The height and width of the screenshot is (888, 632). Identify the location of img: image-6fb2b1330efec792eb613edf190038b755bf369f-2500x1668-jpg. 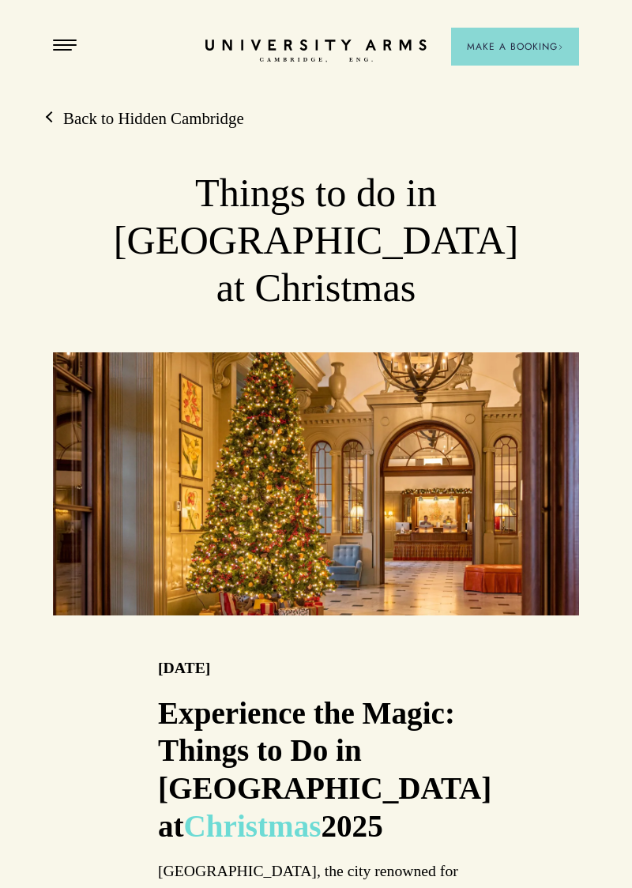
(316, 483).